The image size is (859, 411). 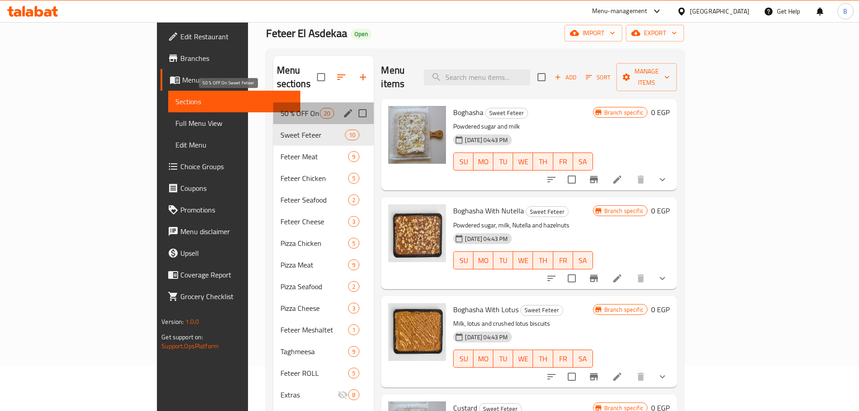 What do you see at coordinates (324, 265) in the screenshot?
I see `div: Pizza Meat9` at bounding box center [324, 265].